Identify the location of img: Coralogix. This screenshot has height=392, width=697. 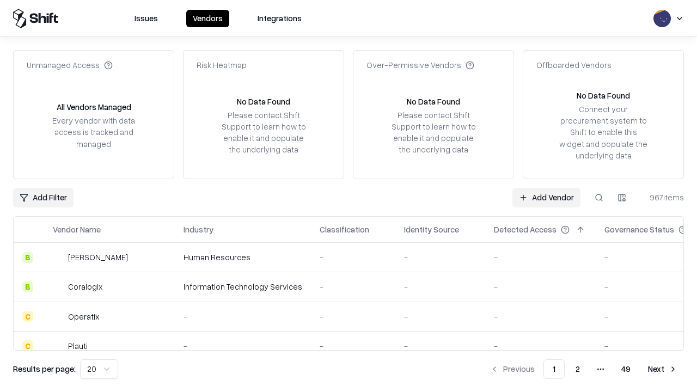
(58, 287).